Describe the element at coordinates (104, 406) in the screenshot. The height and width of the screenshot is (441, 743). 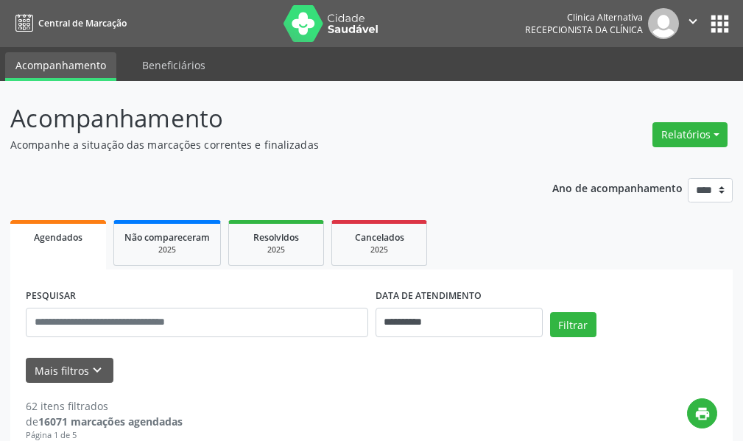
I see `div: 62 itens filtrados` at that location.